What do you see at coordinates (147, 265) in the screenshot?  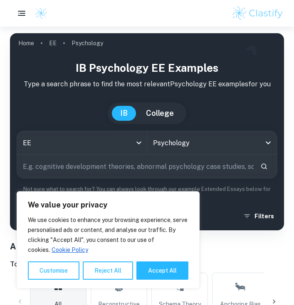 I see `h6: Topic` at bounding box center [147, 265].